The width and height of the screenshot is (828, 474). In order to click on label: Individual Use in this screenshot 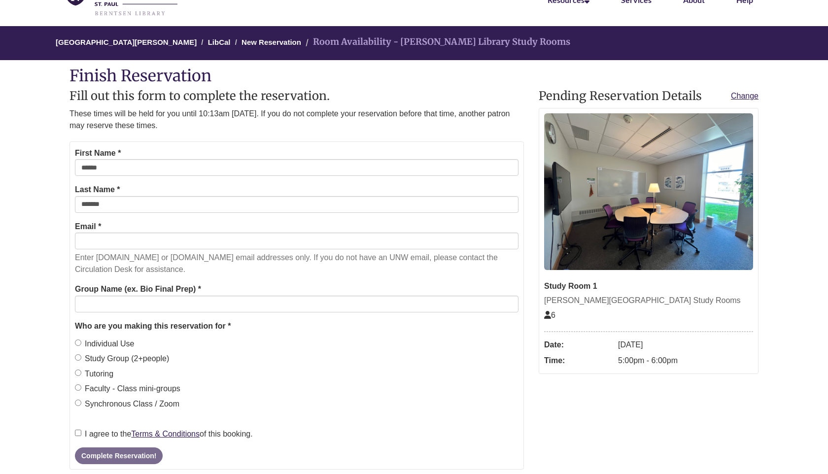, I will do `click(105, 344)`.